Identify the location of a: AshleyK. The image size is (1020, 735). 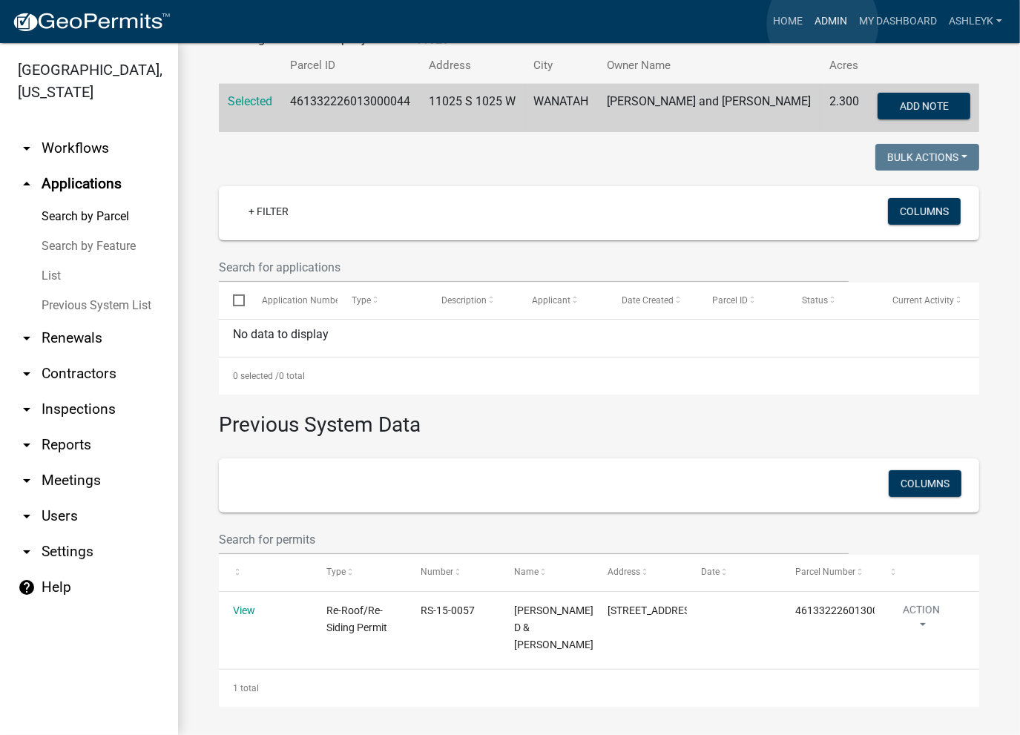
(975, 22).